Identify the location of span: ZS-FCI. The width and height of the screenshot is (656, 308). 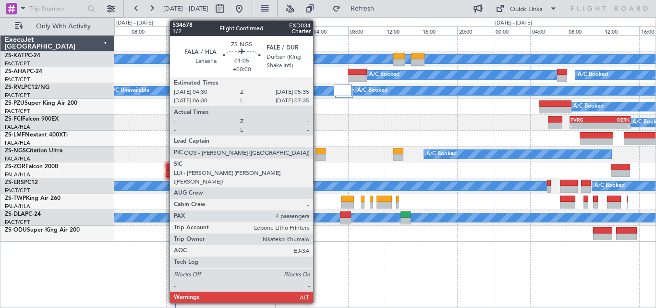
(13, 119).